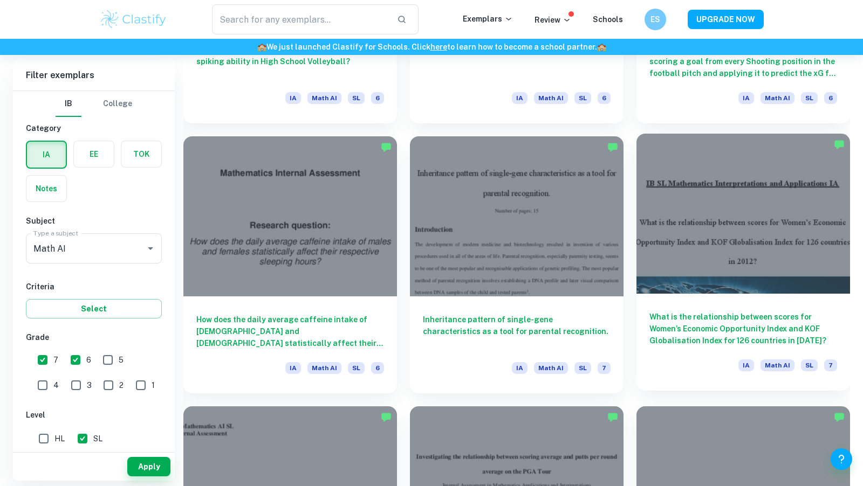  What do you see at coordinates (438, 47) in the screenshot?
I see `a: here` at bounding box center [438, 47].